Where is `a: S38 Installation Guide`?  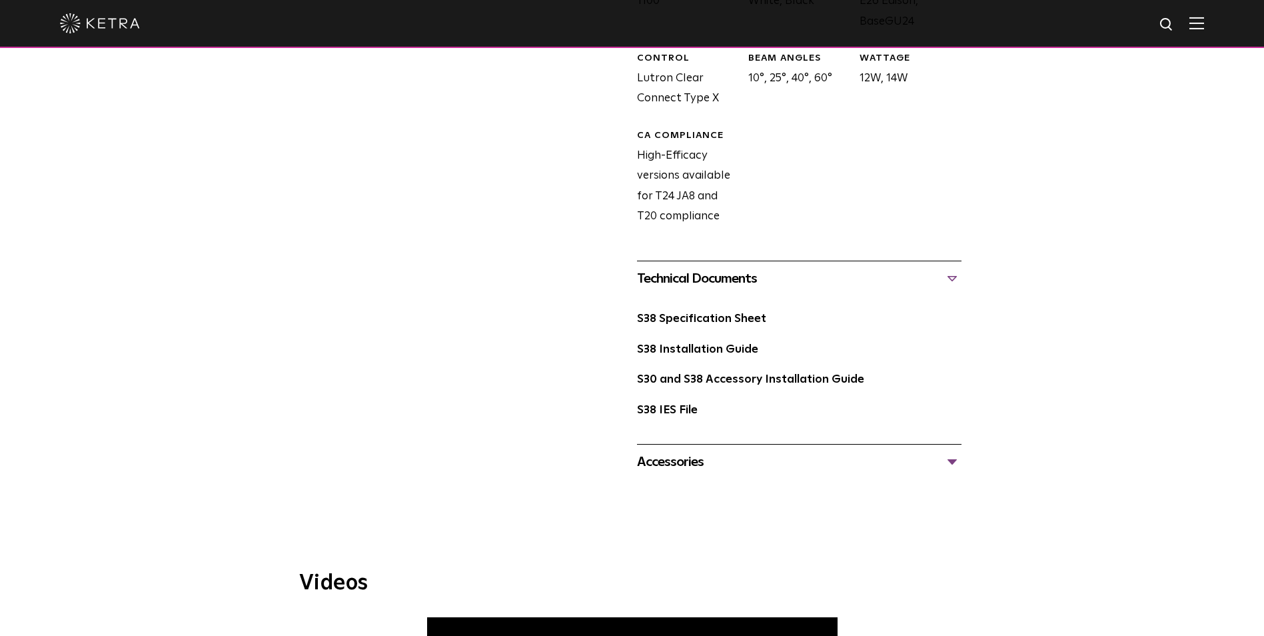
a: S38 Installation Guide is located at coordinates (697, 349).